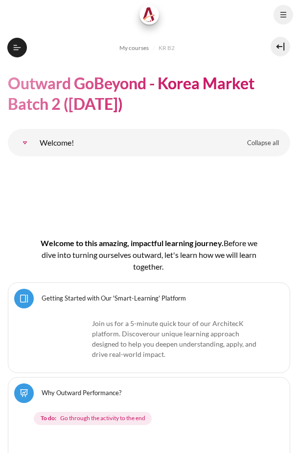  What do you see at coordinates (134, 48) in the screenshot?
I see `span: My courses` at bounding box center [134, 48].